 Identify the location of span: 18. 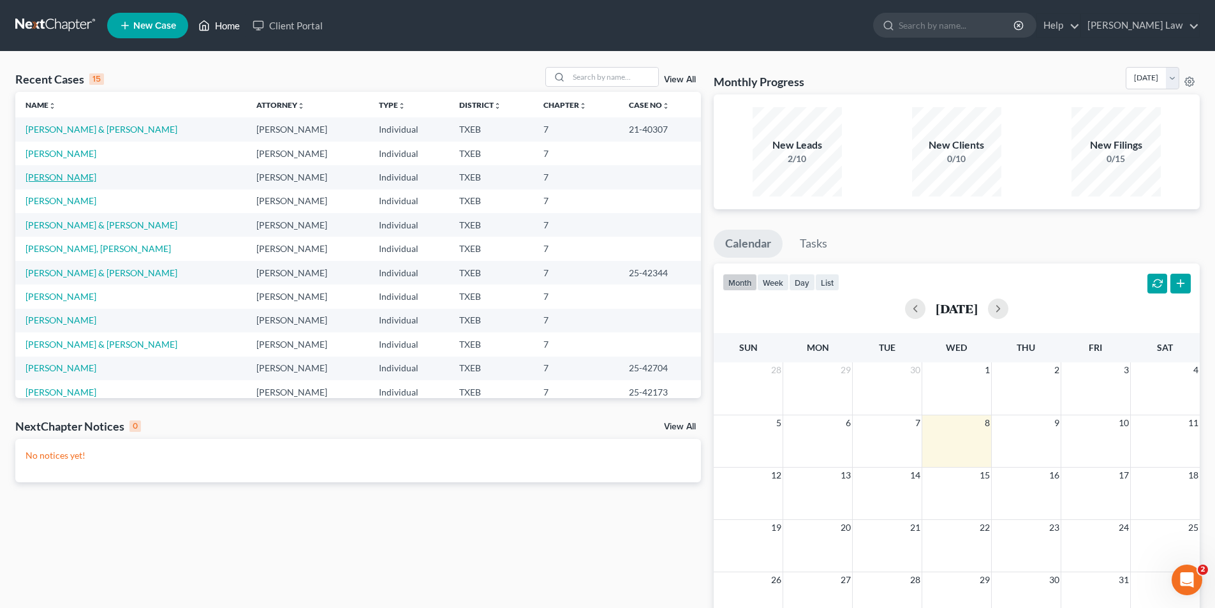
(1193, 475).